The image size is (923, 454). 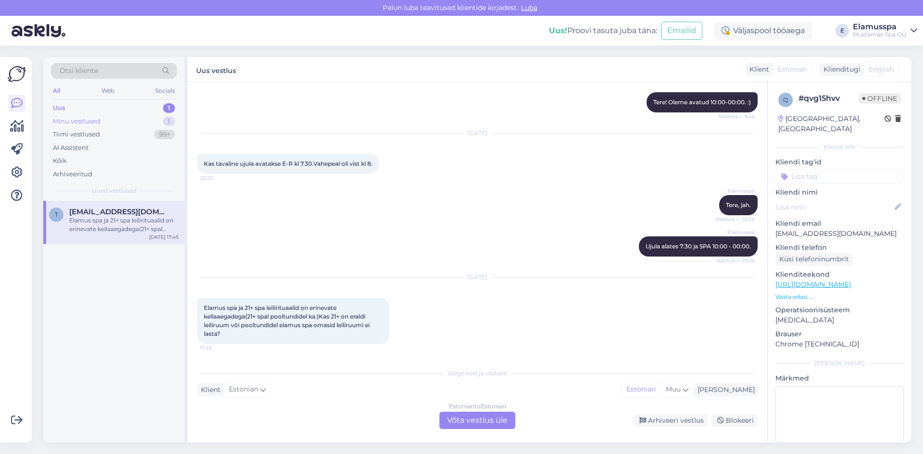 What do you see at coordinates (218, 178) in the screenshot?
I see `span: 20:22` at bounding box center [218, 178].